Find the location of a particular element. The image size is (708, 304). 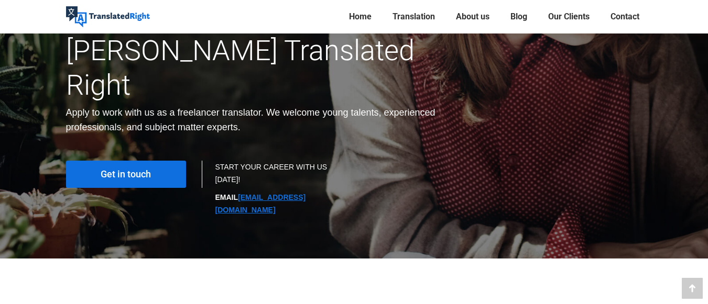

a: Our Clients is located at coordinates (568, 17).